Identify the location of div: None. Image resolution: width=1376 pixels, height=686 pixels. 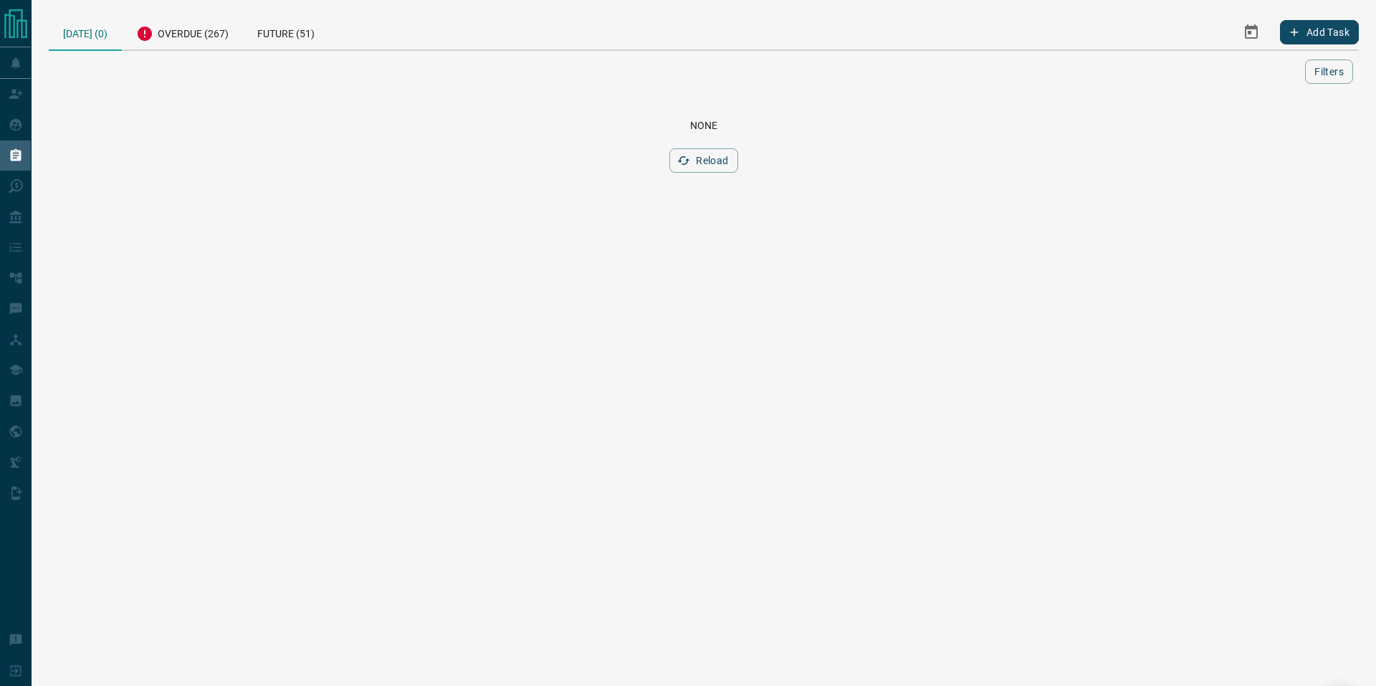
(704, 125).